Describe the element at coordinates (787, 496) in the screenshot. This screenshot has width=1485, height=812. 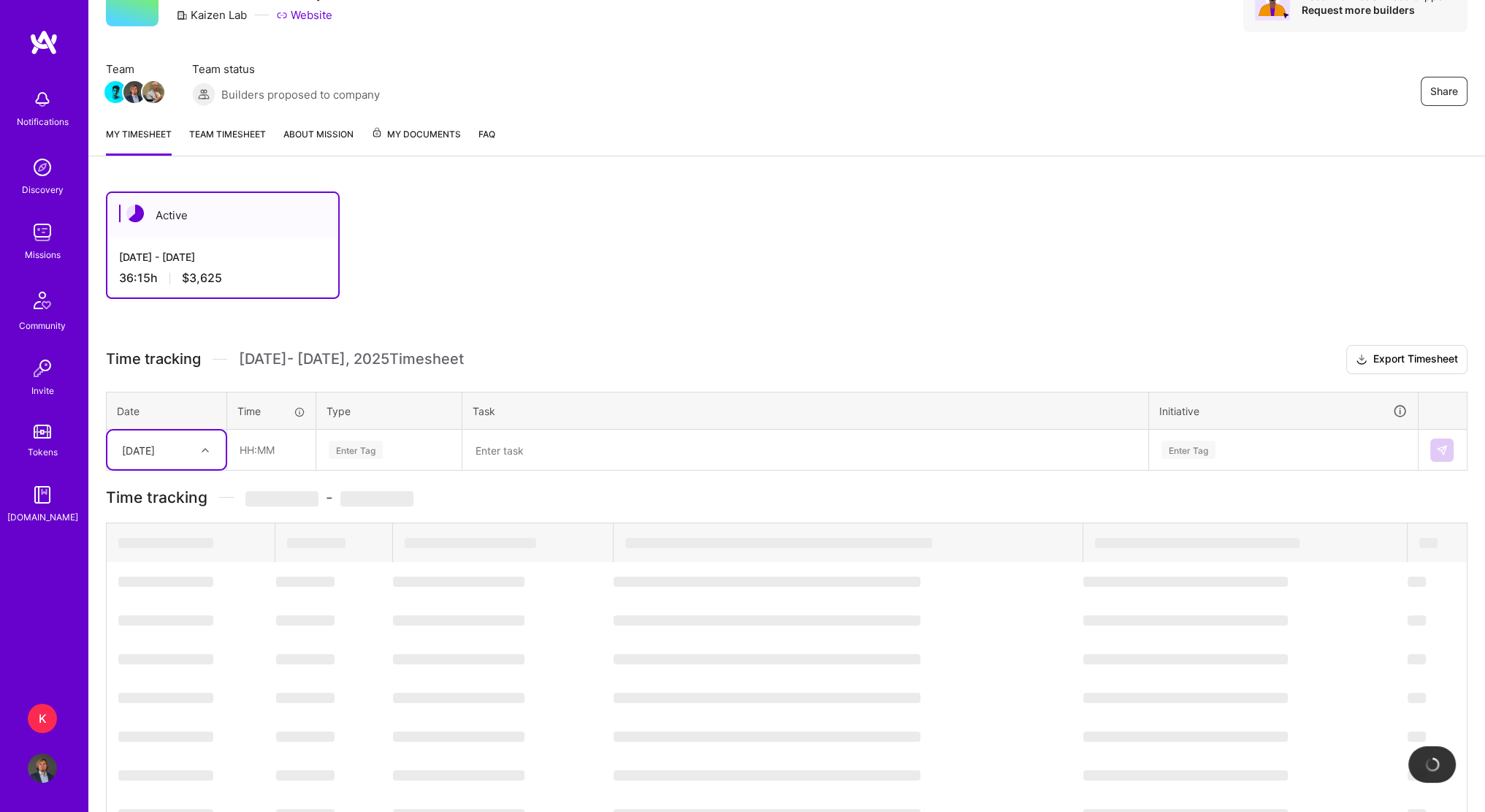
I see `h3: Time tracking` at that location.